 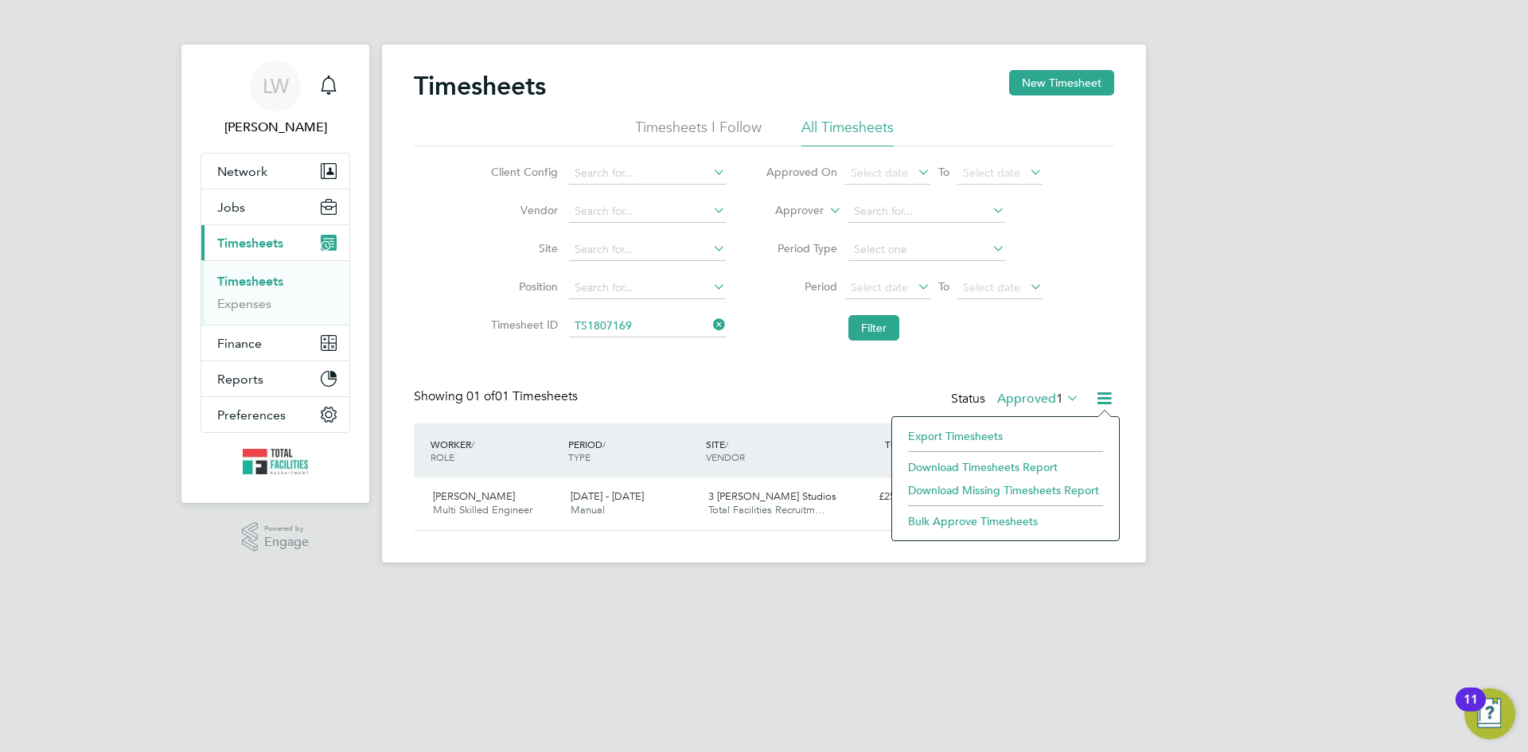 I want to click on li: Bulk Approve Timesheets, so click(x=1005, y=521).